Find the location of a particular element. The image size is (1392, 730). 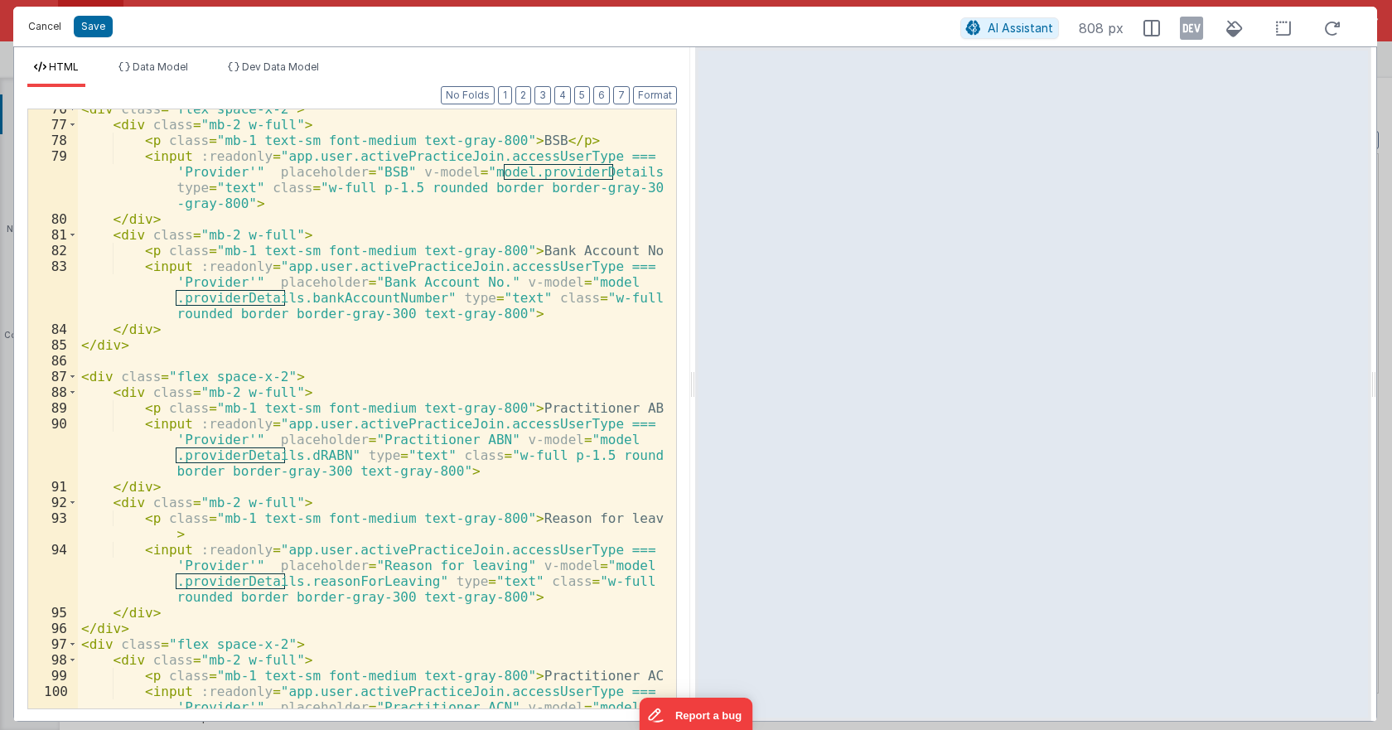

div: 89 is located at coordinates (53, 408).